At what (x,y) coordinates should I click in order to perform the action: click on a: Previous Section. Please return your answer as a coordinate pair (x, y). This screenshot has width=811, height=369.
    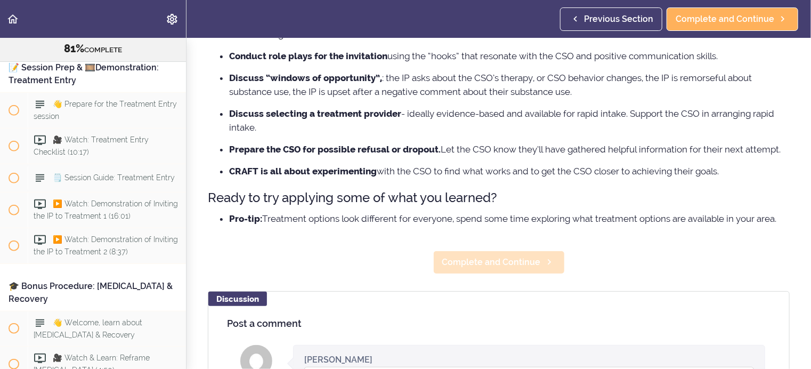
    Looking at the image, I should click on (612, 19).